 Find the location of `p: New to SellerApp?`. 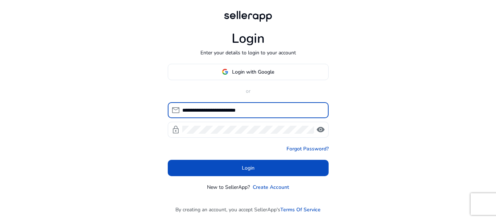

p: New to SellerApp? is located at coordinates (228, 187).